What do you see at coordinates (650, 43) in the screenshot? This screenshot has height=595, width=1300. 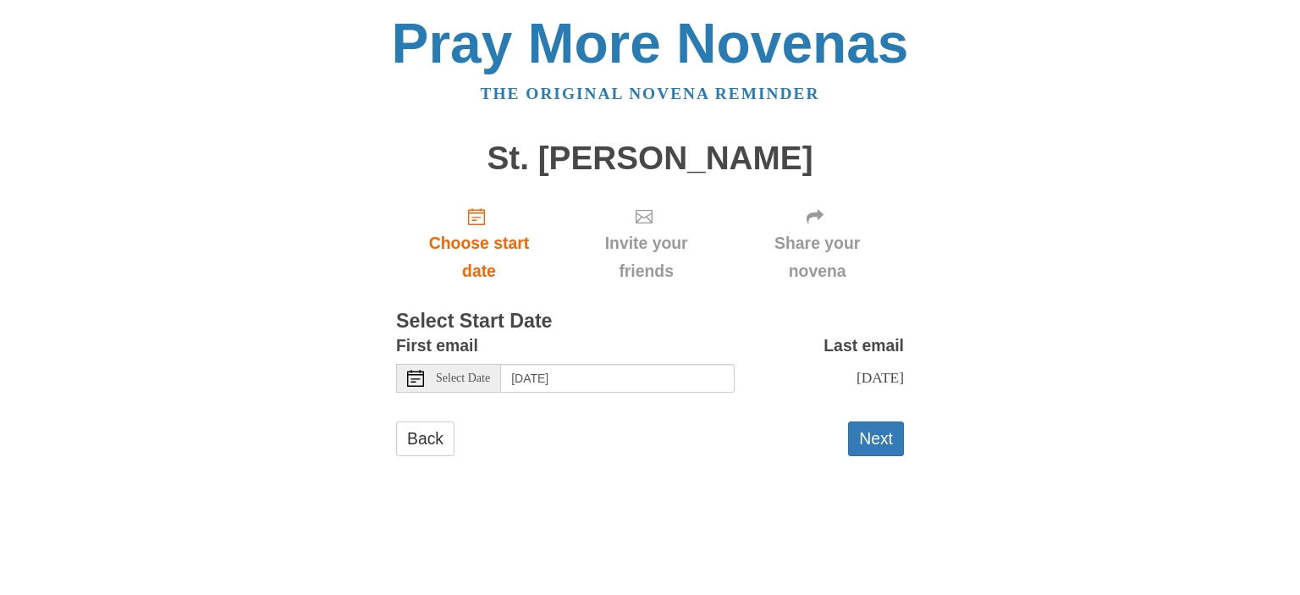 I see `a: Pray More Novenas` at bounding box center [650, 43].